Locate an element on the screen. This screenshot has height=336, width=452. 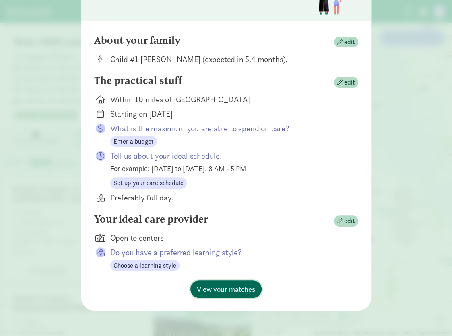
button: View your matches is located at coordinates (226, 289).